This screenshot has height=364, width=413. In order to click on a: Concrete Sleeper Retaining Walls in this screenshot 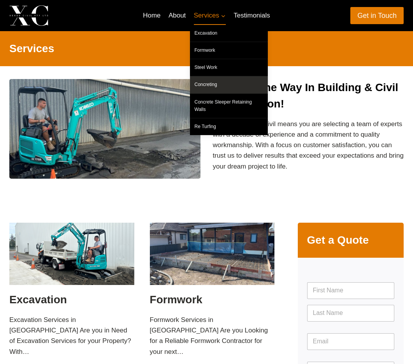, I will do `click(229, 106)`.